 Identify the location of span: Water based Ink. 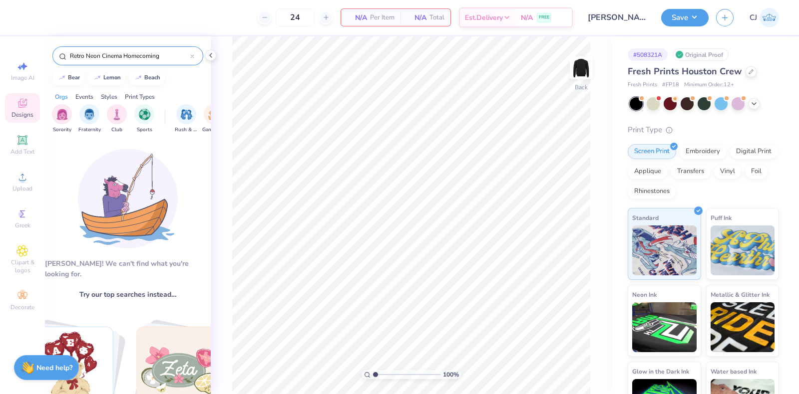
(733, 371).